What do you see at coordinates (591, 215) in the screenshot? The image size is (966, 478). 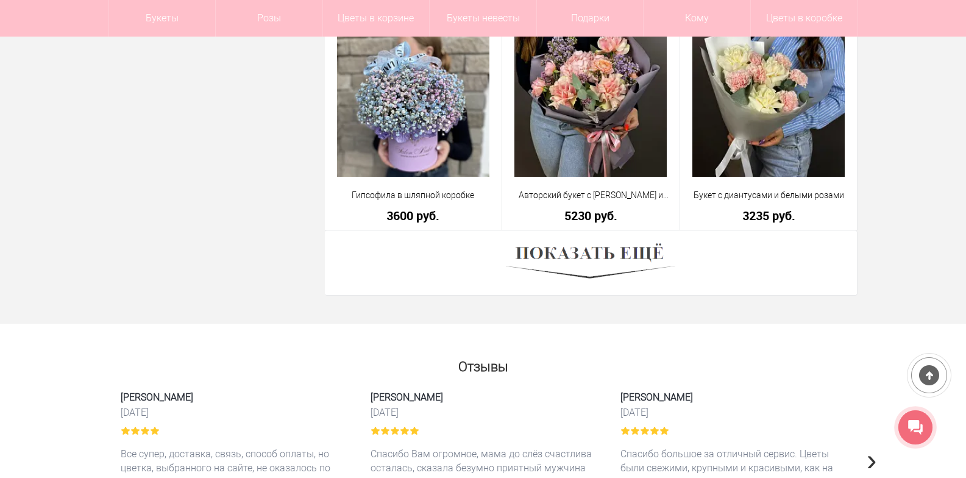 I see `a: 5230 руб.` at bounding box center [591, 215].